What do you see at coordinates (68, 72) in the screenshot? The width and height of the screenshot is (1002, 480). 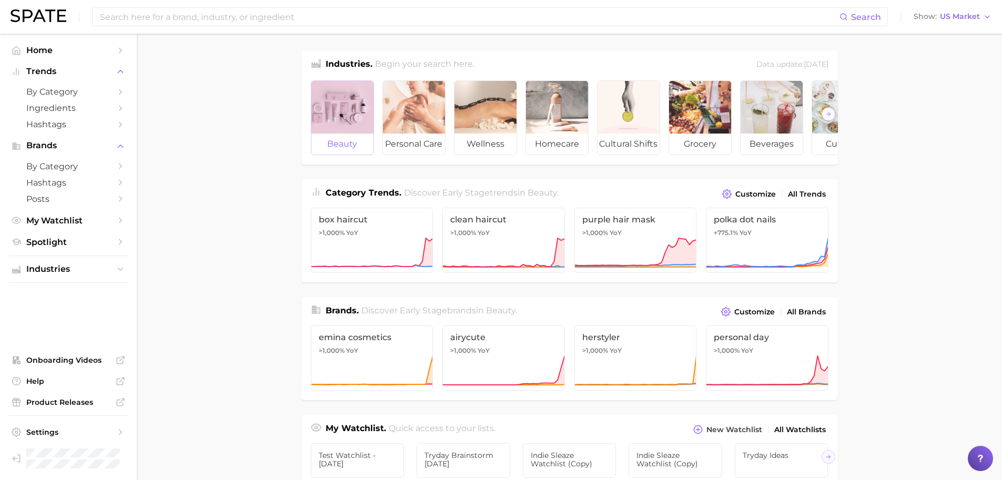 I see `span: Trends` at bounding box center [68, 72].